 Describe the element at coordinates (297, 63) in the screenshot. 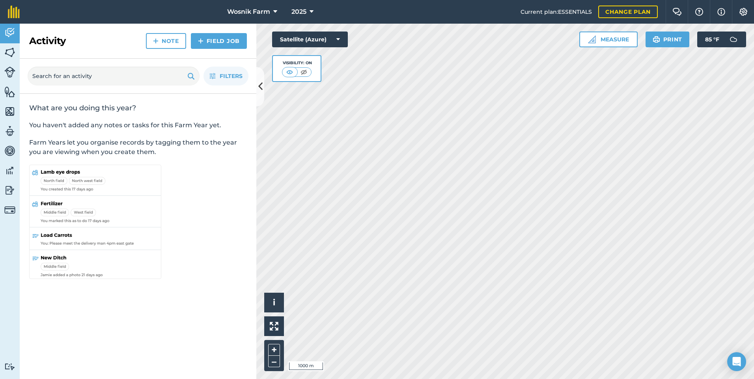

I see `div: Visibility: On` at that location.